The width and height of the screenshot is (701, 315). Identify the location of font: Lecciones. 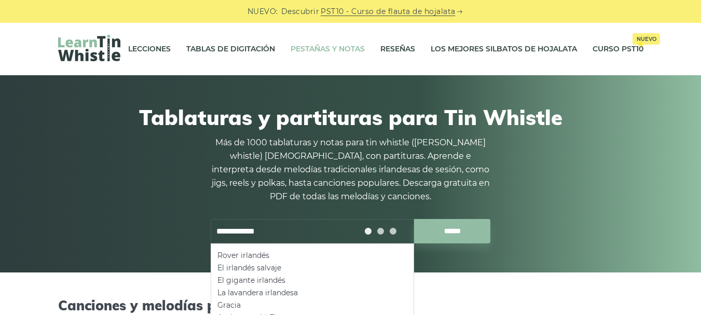
(149, 49).